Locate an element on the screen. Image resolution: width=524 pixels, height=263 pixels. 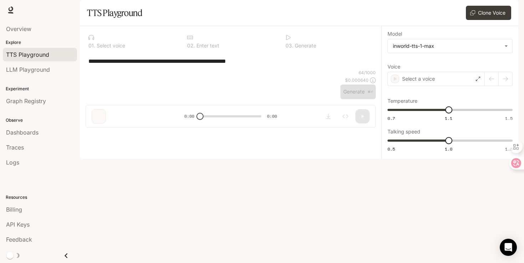
p: Select a voice is located at coordinates (418, 79).